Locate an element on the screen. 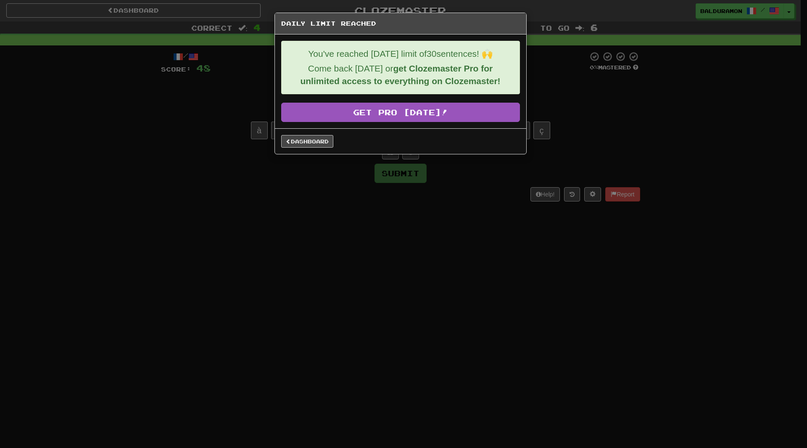 The width and height of the screenshot is (807, 448). strong: get Clozemaster Pro for unlimited access to everything on Clozemaster! is located at coordinates (400, 74).